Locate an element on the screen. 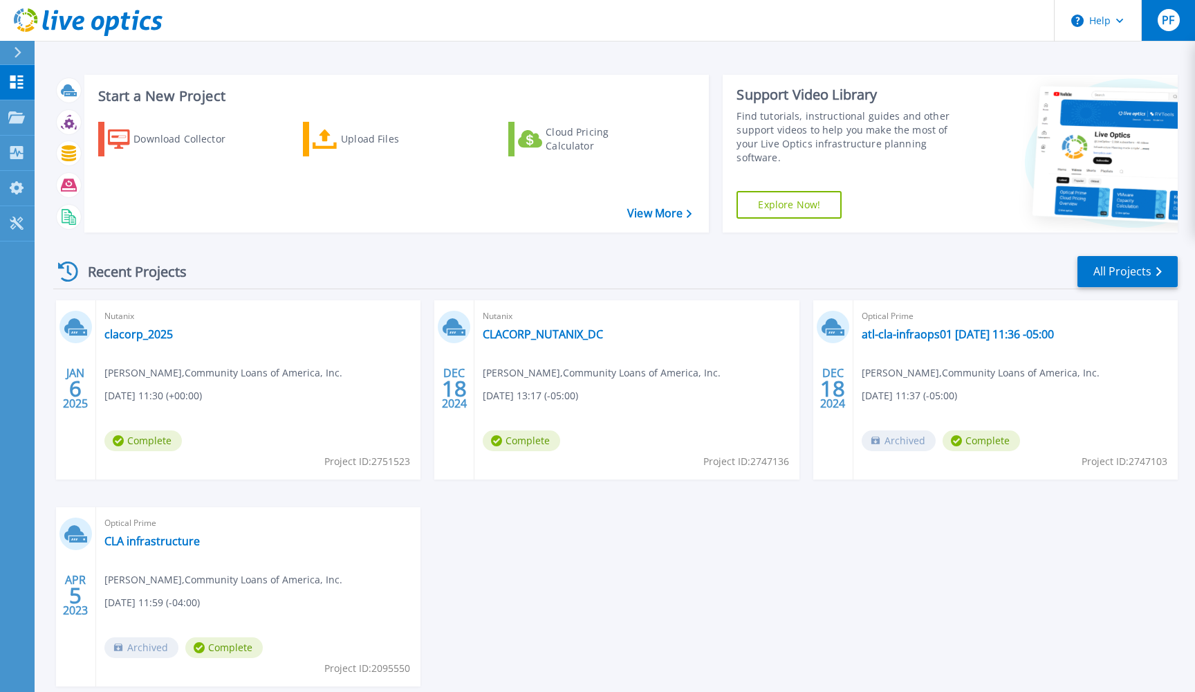 This screenshot has width=1195, height=692. span: Project ID: 2747103 is located at coordinates (1124, 461).